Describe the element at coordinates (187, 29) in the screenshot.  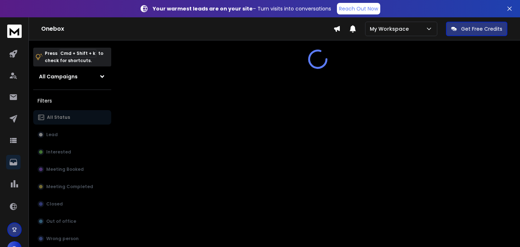
I see `h1: Onebox` at that location.